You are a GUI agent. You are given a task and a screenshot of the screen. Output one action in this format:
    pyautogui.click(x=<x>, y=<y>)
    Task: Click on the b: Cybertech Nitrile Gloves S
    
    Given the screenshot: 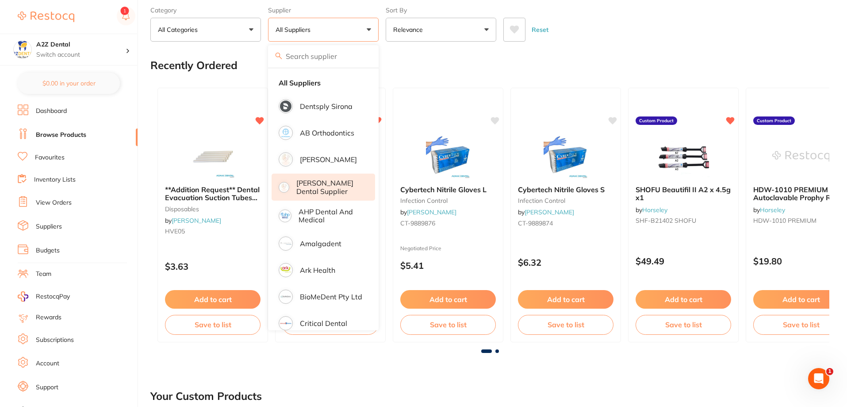 What is the action you would take?
    pyautogui.click(x=566, y=189)
    